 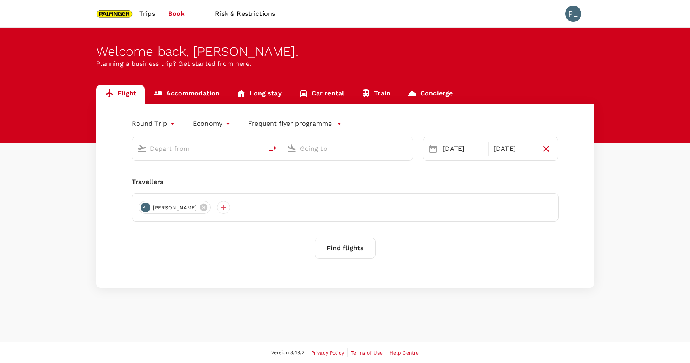 I want to click on a: Help Centre, so click(x=404, y=353).